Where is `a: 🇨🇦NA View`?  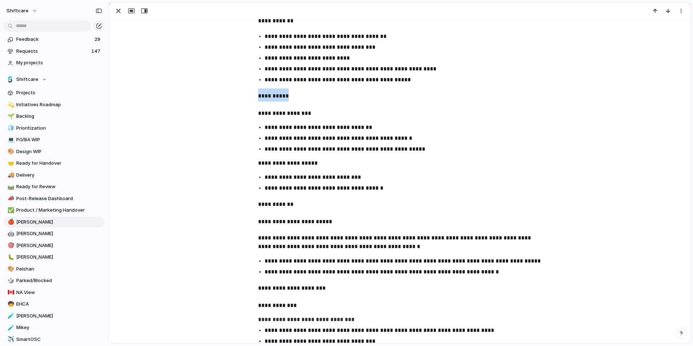 a: 🇨🇦NA View is located at coordinates (54, 292).